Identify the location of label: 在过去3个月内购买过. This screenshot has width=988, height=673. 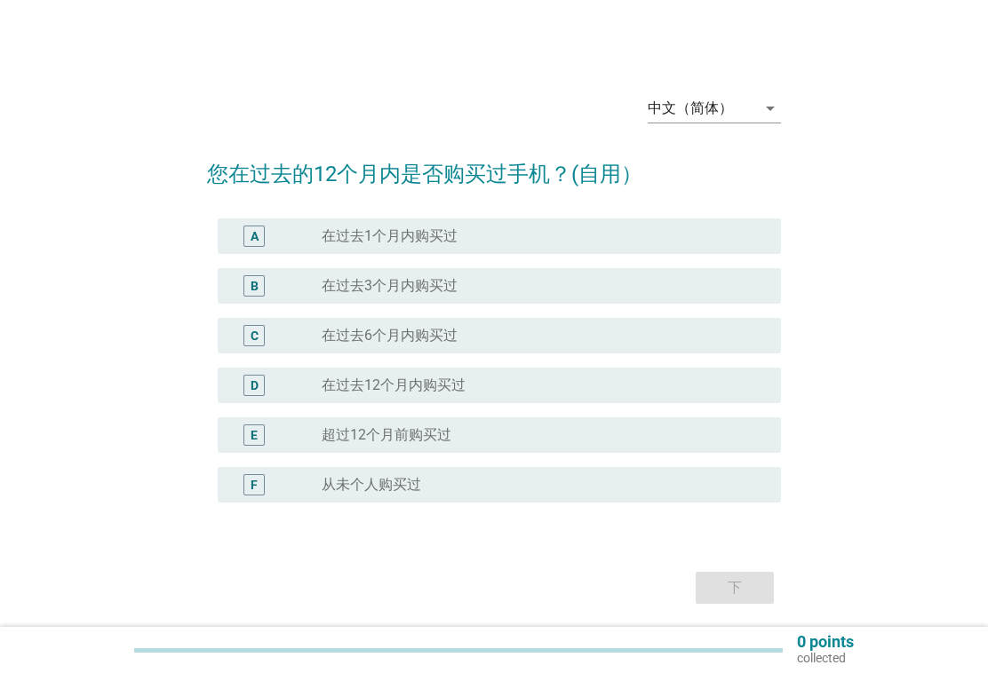
(389, 286).